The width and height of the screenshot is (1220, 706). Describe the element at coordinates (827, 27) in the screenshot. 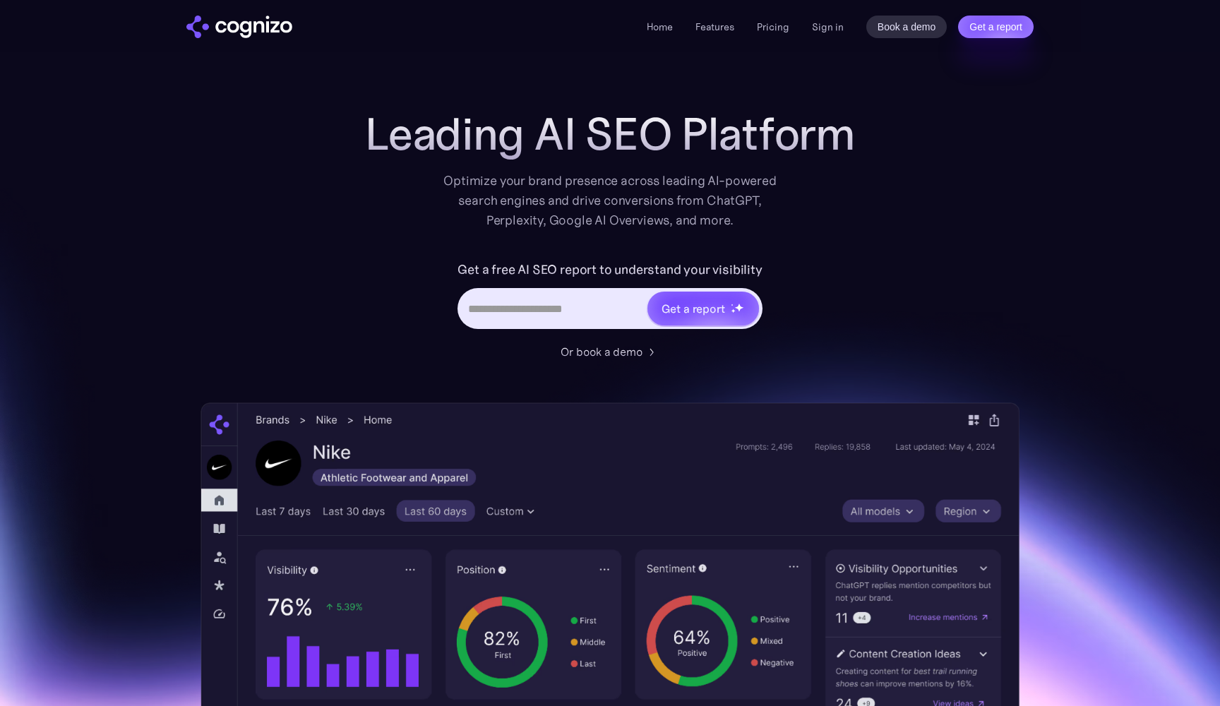

I see `a: Sign in` at that location.